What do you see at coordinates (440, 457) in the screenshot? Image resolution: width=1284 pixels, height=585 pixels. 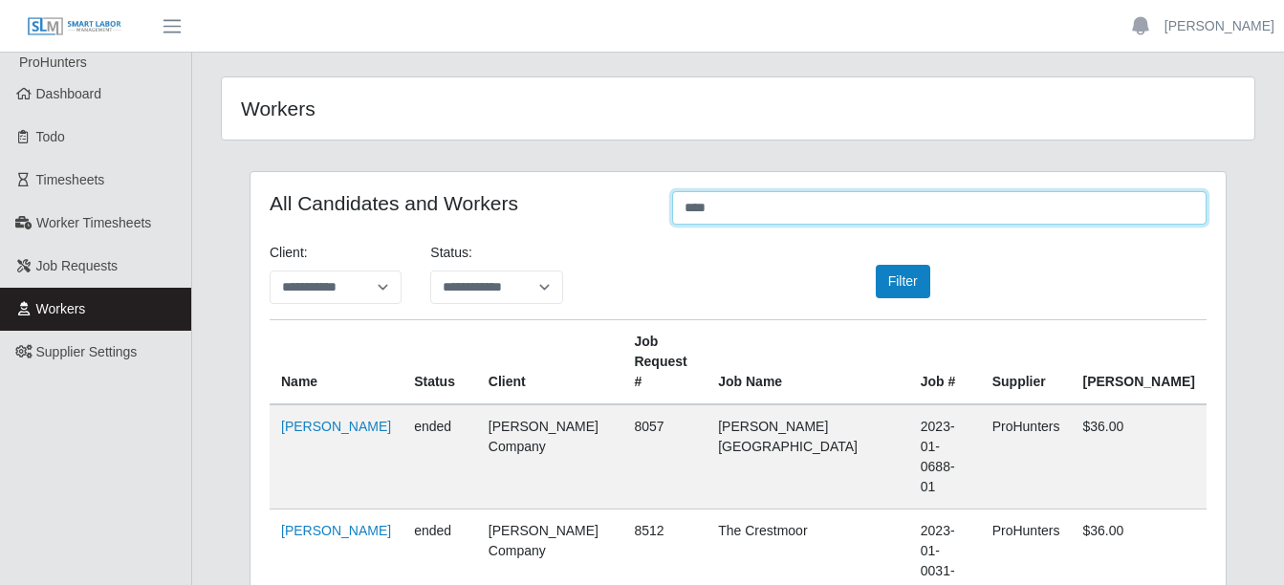 I see `td: ended` at bounding box center [440, 457].